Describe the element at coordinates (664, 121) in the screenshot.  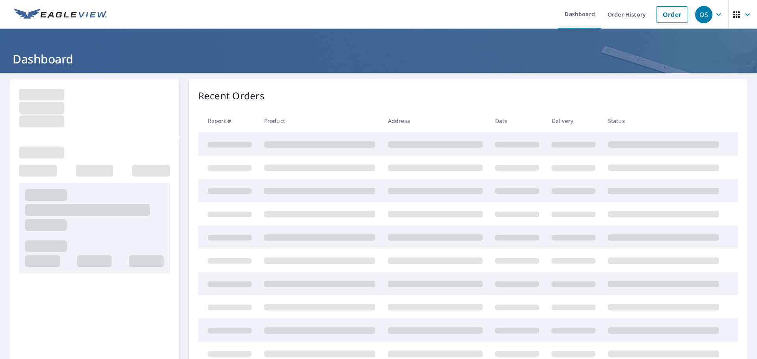
I see `th: Status` at that location.